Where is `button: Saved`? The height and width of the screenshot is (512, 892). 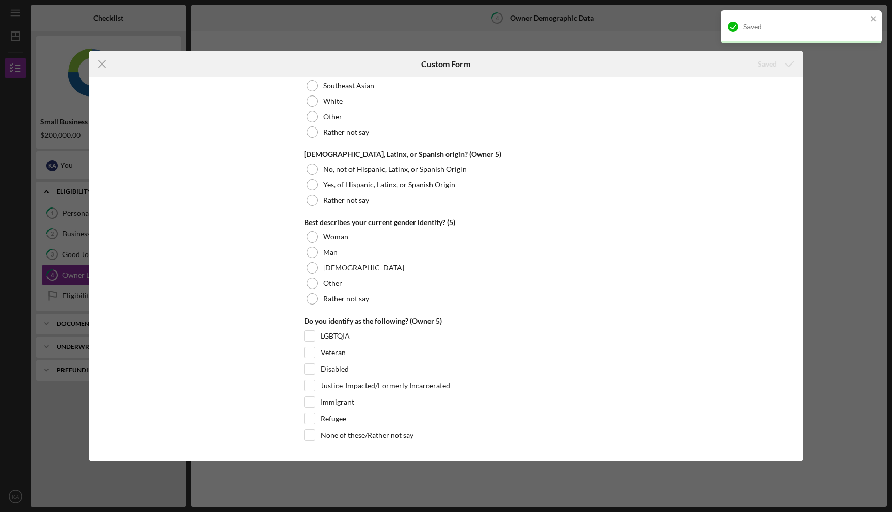
button: Saved is located at coordinates (775, 64).